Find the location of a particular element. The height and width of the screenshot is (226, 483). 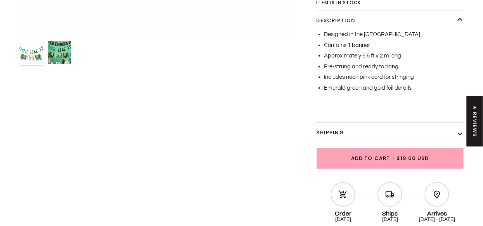

div: Order is located at coordinates (343, 212).